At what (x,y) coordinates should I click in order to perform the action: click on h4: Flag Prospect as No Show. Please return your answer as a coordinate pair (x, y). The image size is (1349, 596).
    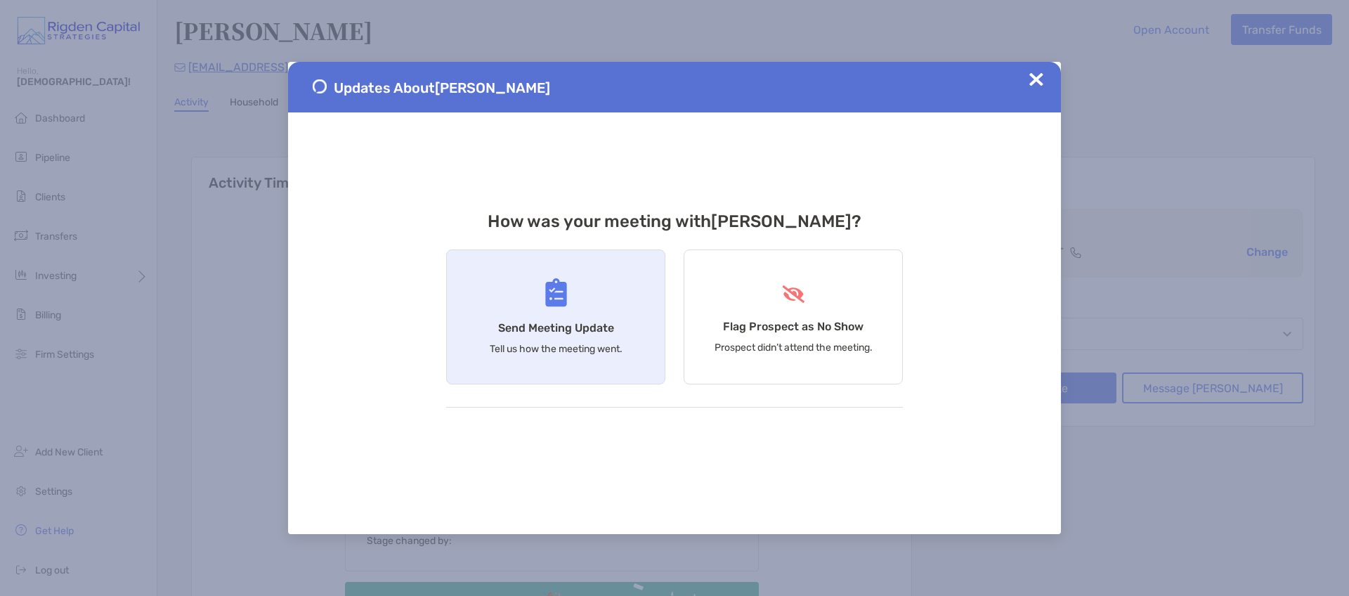
    Looking at the image, I should click on (793, 326).